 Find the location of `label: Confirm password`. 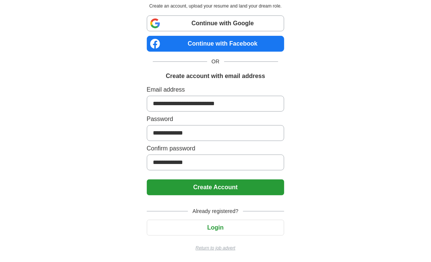

label: Confirm password is located at coordinates (215, 149).